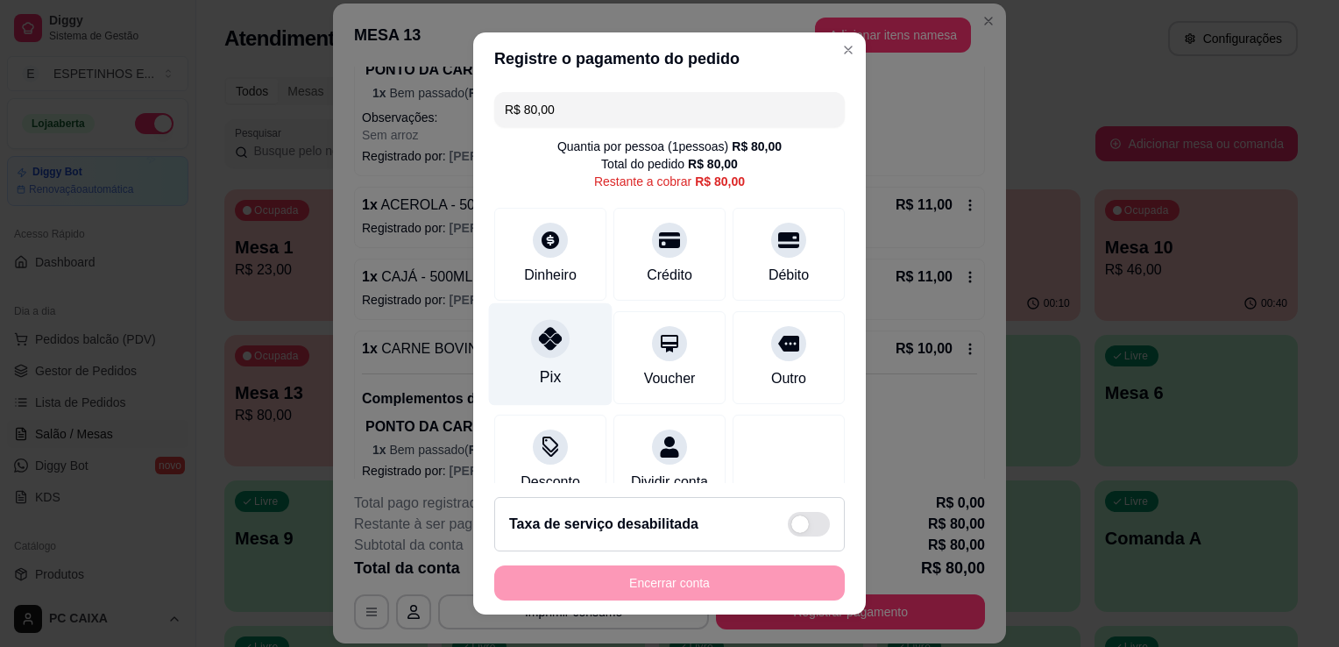 The image size is (1339, 647). I want to click on div: Dividir conta, so click(669, 482).